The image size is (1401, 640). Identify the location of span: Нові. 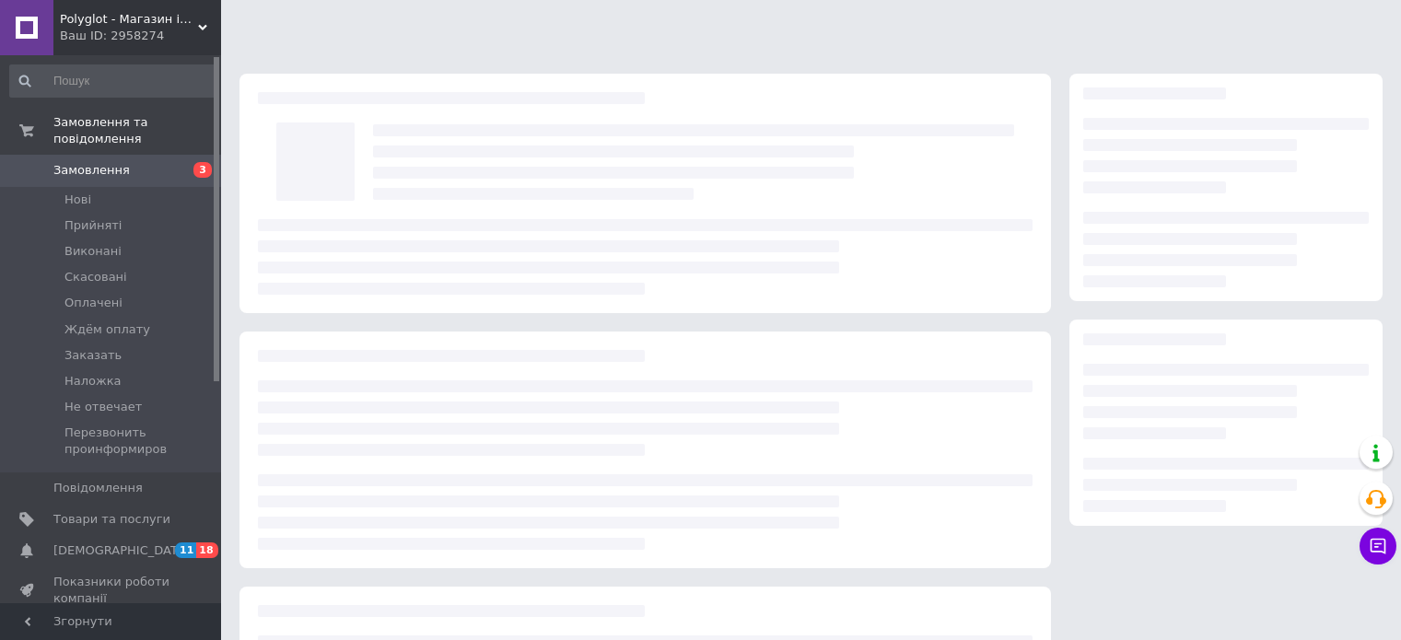
(77, 200).